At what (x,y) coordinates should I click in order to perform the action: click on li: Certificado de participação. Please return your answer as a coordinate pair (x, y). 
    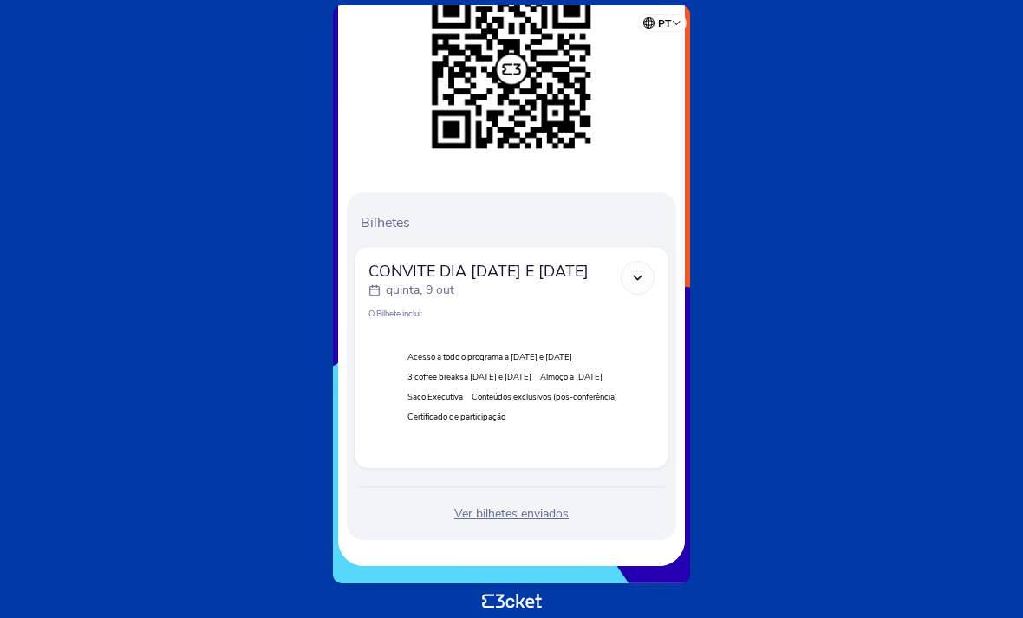
    Looking at the image, I should click on (456, 416).